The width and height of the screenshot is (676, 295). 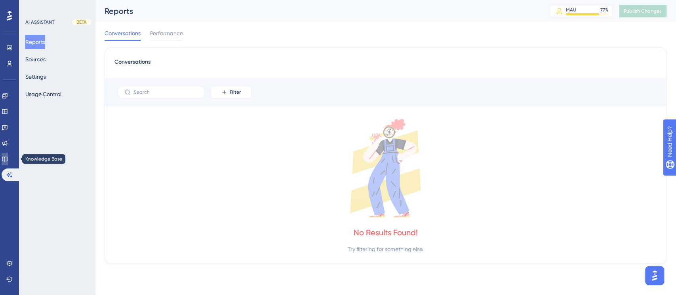 What do you see at coordinates (386, 233) in the screenshot?
I see `div: No Results Found!` at bounding box center [386, 233].